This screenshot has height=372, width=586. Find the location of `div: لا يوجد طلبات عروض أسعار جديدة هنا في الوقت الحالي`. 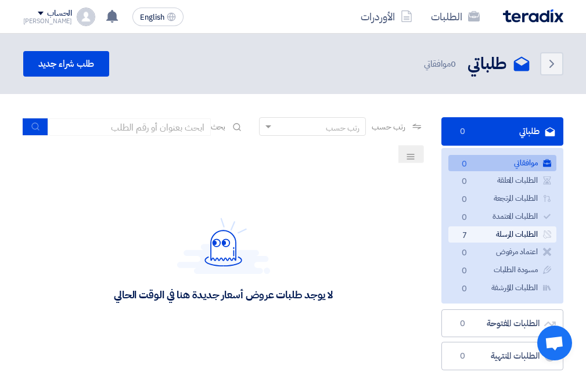

div: لا يوجد طلبات عروض أسعار جديدة هنا في الوقت الحالي is located at coordinates (223, 294).